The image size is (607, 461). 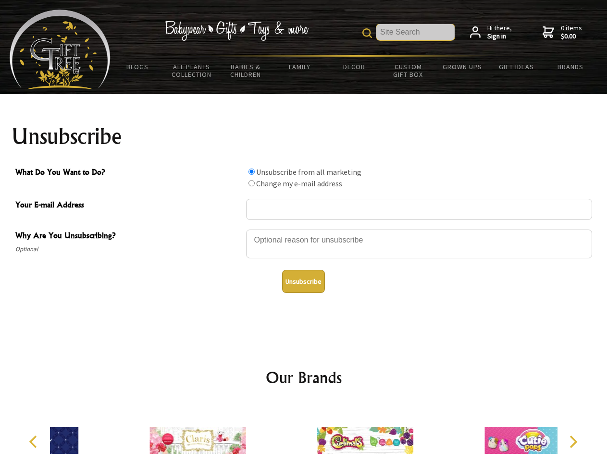 I want to click on textarea: Why Are You Unsubscribing?, so click(x=419, y=244).